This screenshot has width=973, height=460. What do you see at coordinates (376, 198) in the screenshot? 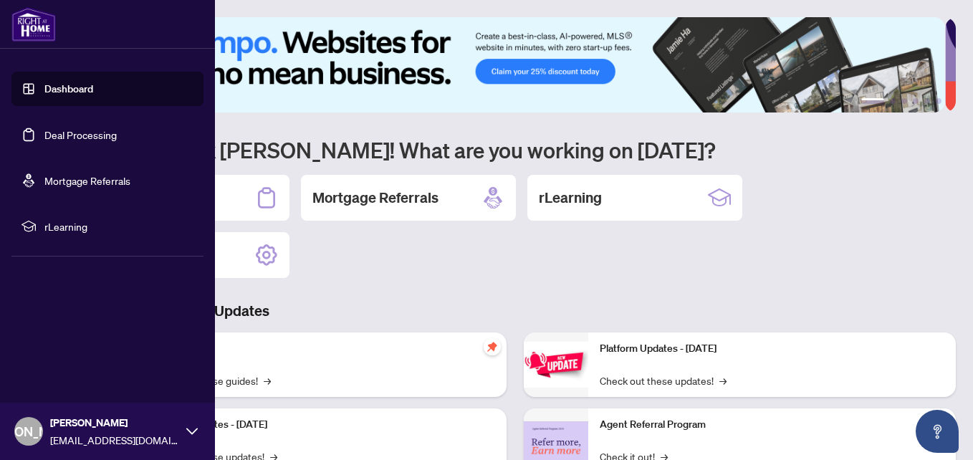
I see `h2: Mortgage Referrals` at bounding box center [376, 198].